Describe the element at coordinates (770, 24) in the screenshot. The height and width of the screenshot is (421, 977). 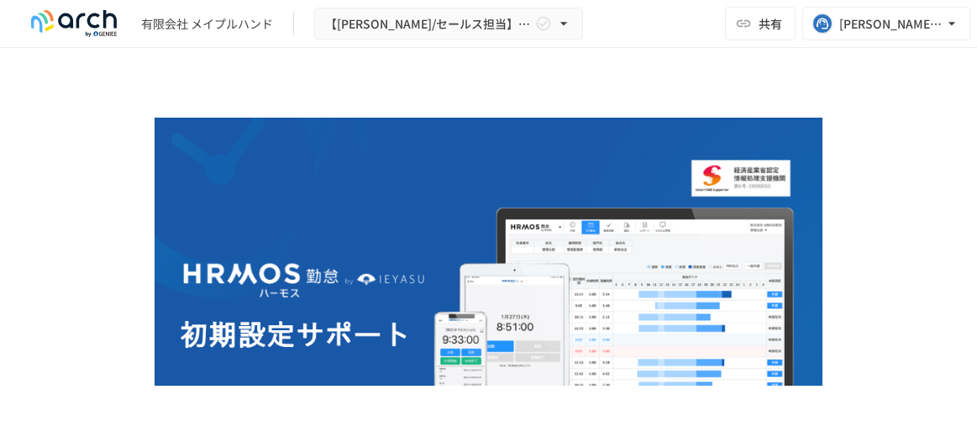
I see `span: 共有` at that location.